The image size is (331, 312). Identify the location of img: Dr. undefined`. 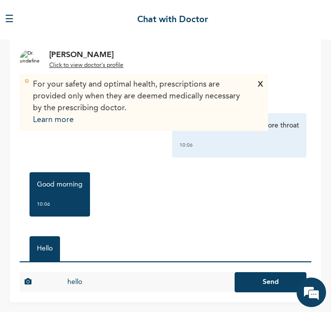
(30, 60).